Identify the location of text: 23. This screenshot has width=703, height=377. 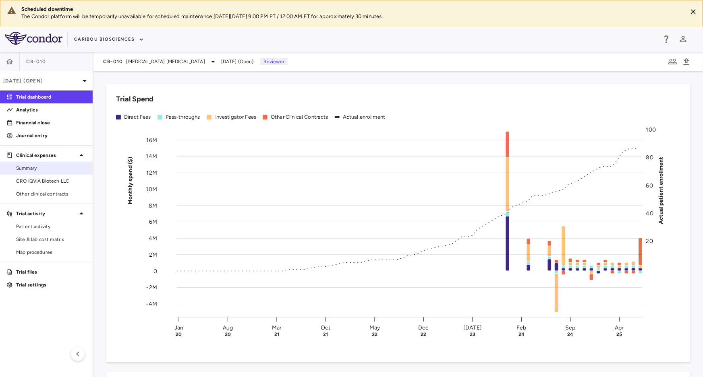
(473, 335).